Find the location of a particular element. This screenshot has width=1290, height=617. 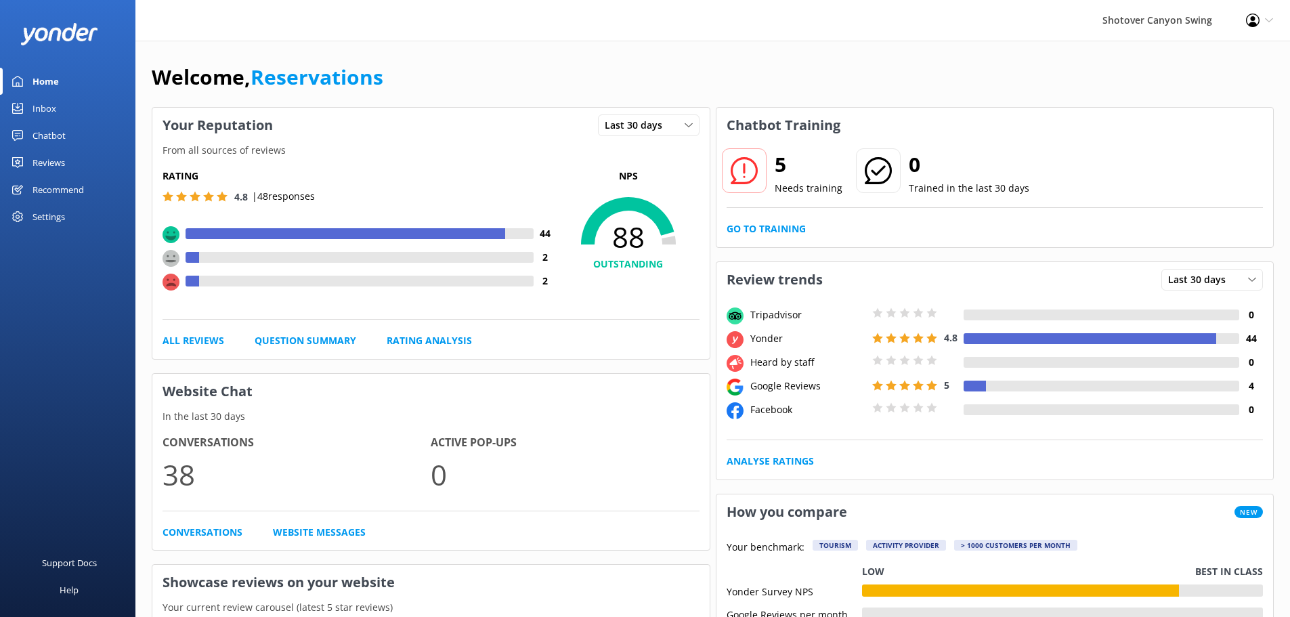

p: Low is located at coordinates (873, 572).